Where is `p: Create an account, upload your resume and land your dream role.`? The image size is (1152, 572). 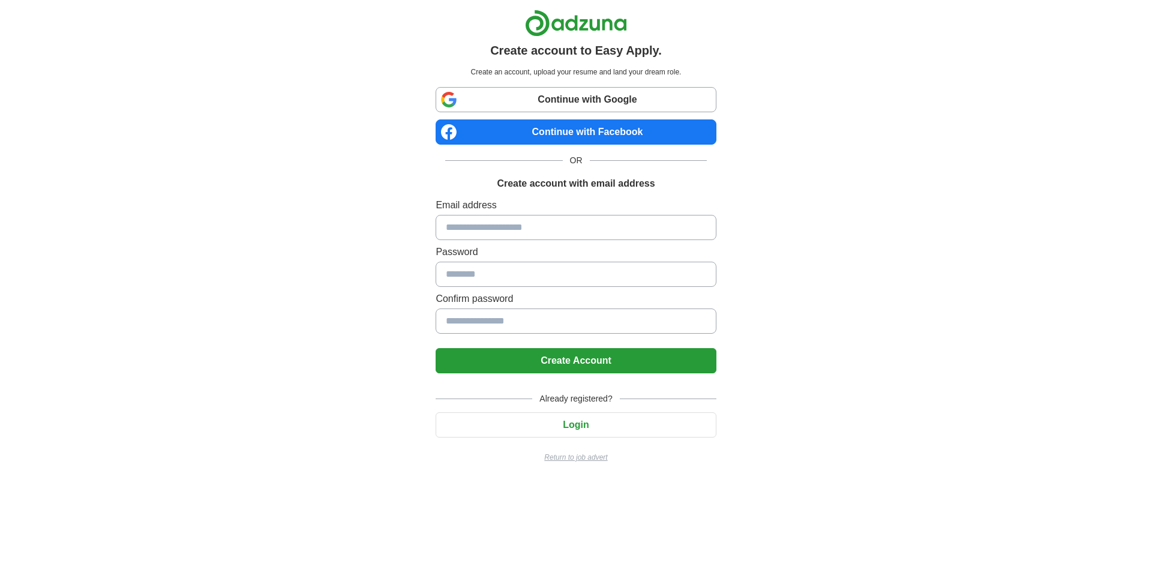 p: Create an account, upload your resume and land your dream role. is located at coordinates (575, 72).